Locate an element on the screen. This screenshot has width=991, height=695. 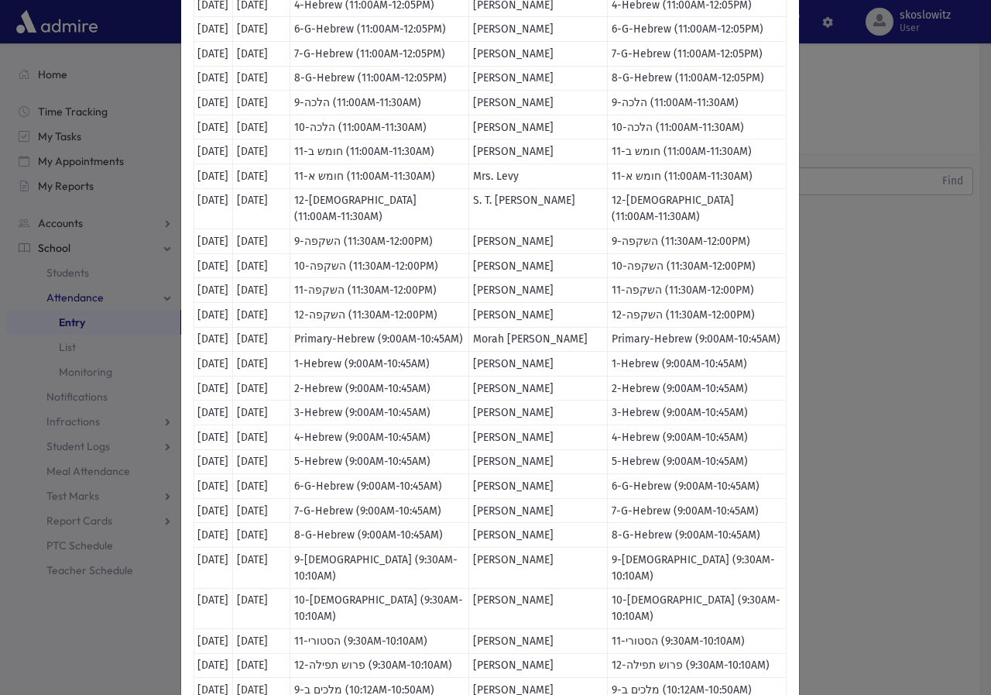
td: 10-הלכה (11:00AM-11:30AM) is located at coordinates (379, 127).